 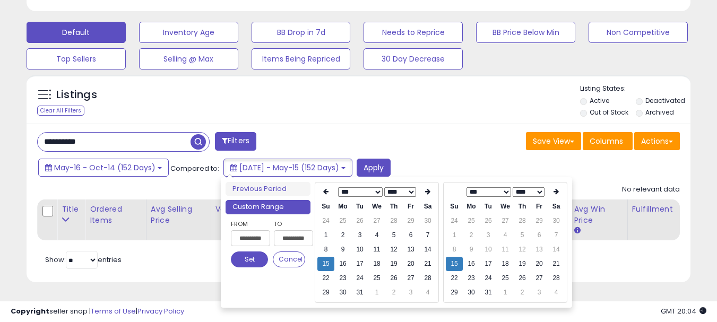 What do you see at coordinates (76, 59) in the screenshot?
I see `button: Top Sellers` at bounding box center [76, 59].